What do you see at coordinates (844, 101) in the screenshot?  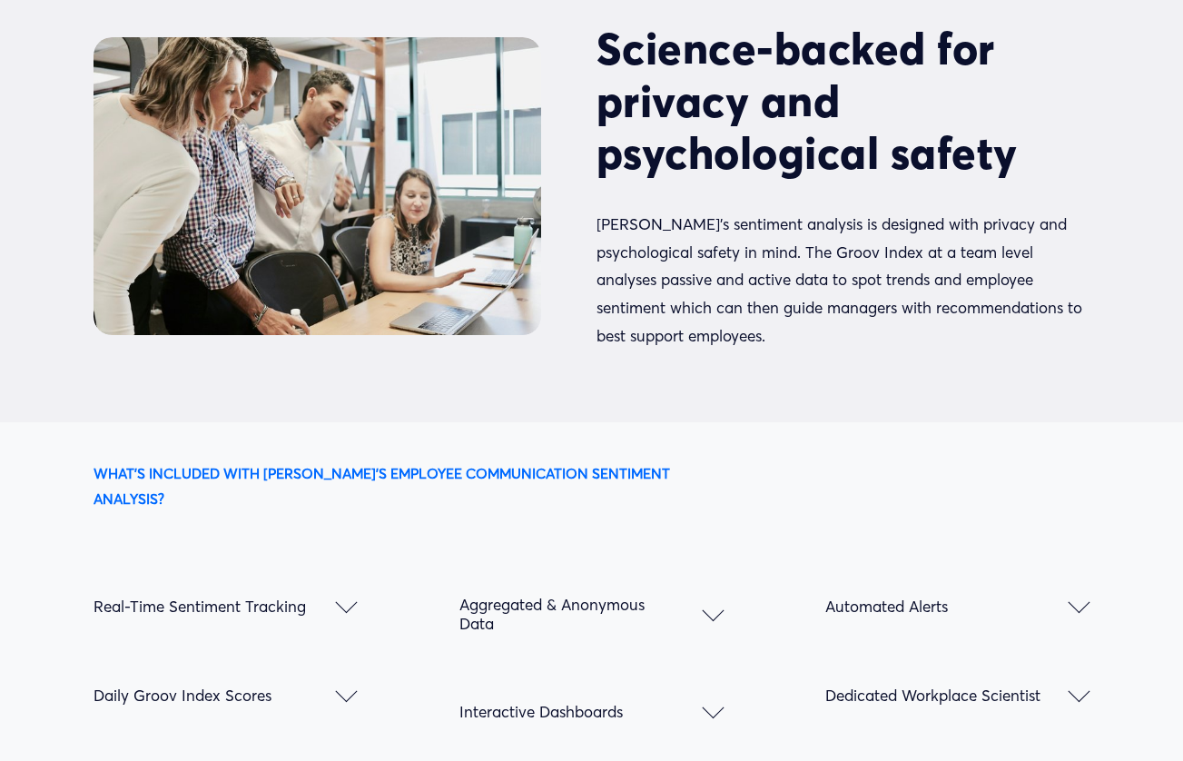 I see `h2: Science-backed for privacy and psychological safety` at bounding box center [844, 101].